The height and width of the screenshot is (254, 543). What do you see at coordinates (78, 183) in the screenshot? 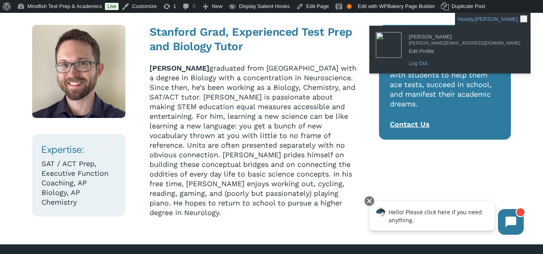
I see `p: SAT / ACT Prep, Executive Function Coaching, AP Biology, AP Chemistry` at bounding box center [78, 183].